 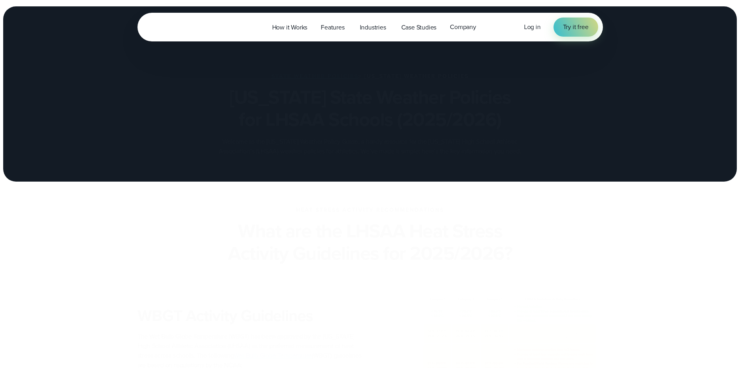 What do you see at coordinates (463, 27) in the screenshot?
I see `span: Company` at bounding box center [463, 27].